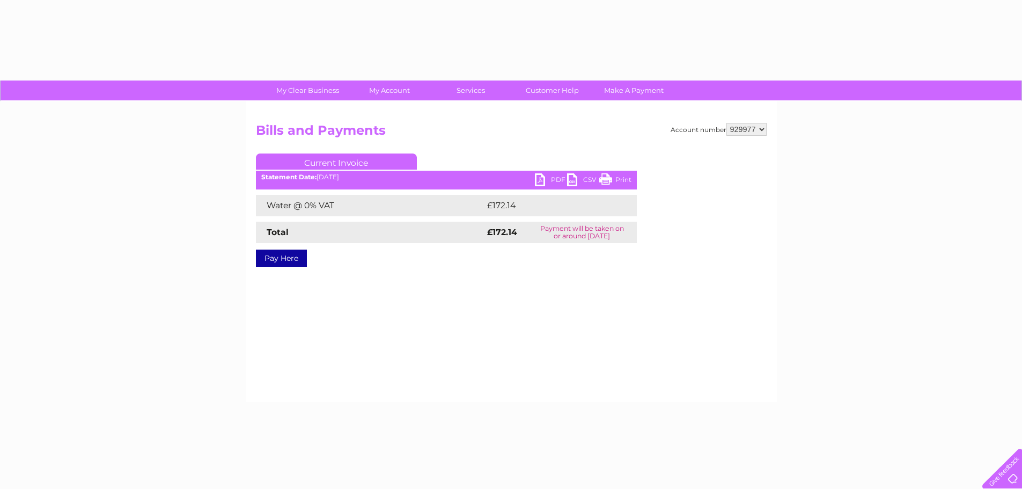  Describe the element at coordinates (389, 90) in the screenshot. I see `a: My Account` at that location.